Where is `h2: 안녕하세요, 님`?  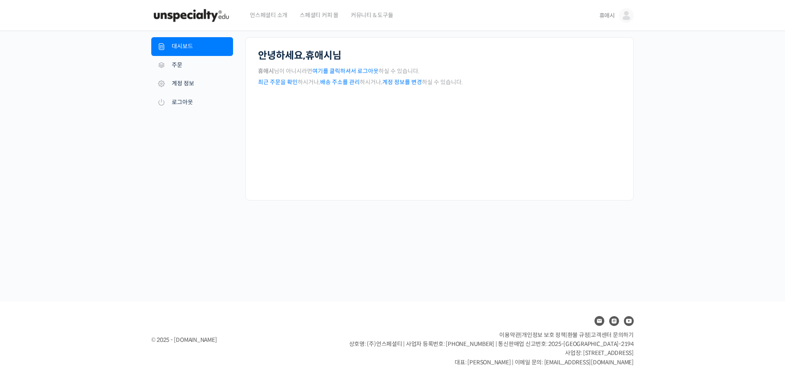
h2: 안녕하세요, 님 is located at coordinates (439, 56).